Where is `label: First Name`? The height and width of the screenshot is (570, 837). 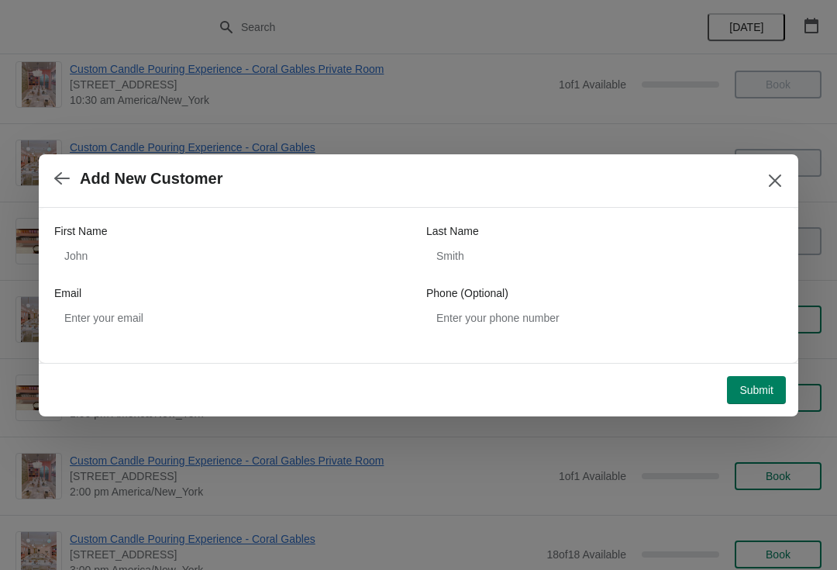 label: First Name is located at coordinates (81, 231).